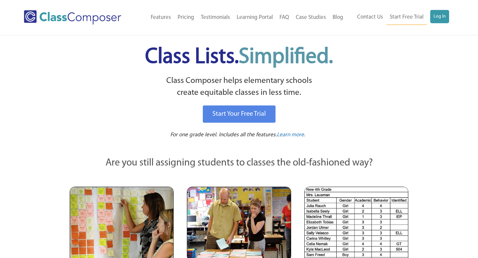 This screenshot has width=478, height=258. Describe the element at coordinates (291, 135) in the screenshot. I see `a: Learn more.` at that location.